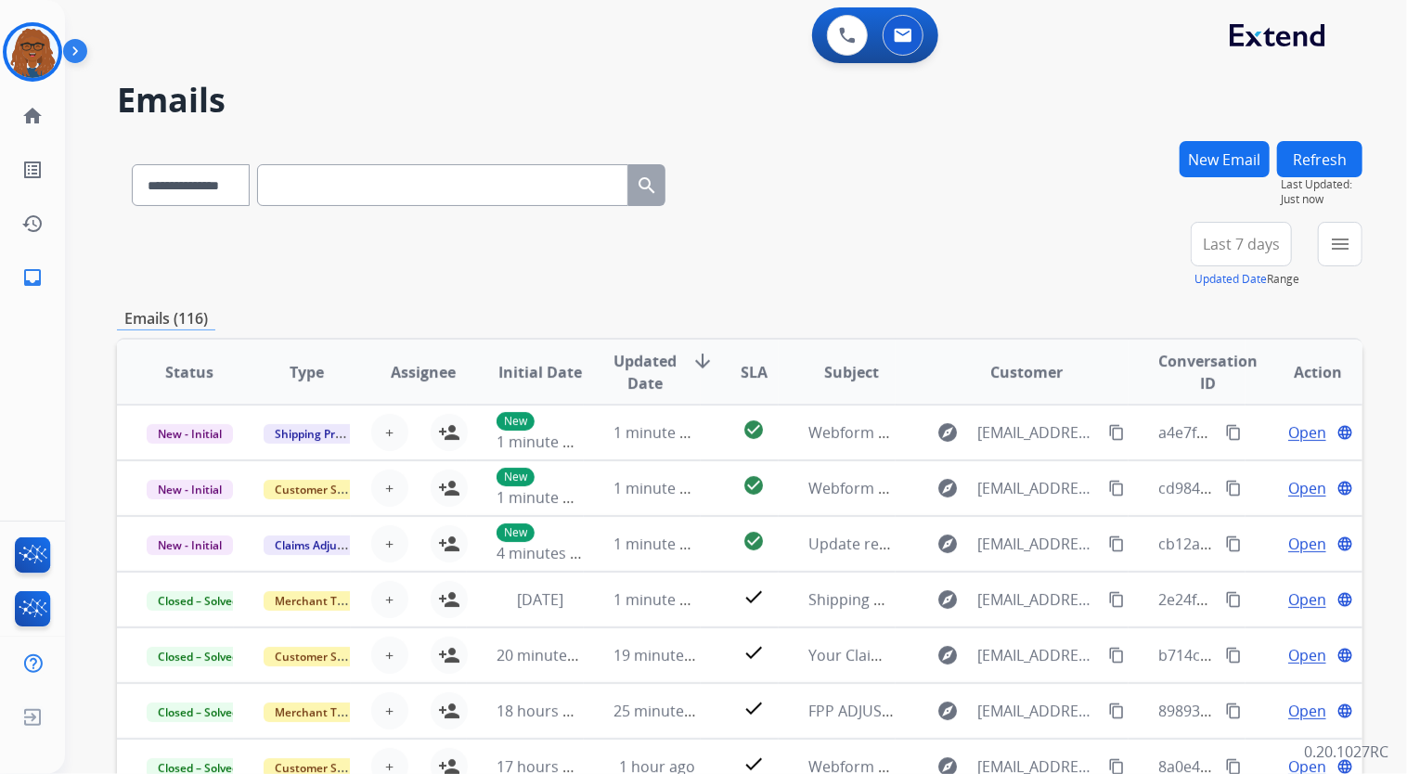 This screenshot has height=774, width=1407. Describe the element at coordinates (1340, 244) in the screenshot. I see `mat-icon: menu` at that location.